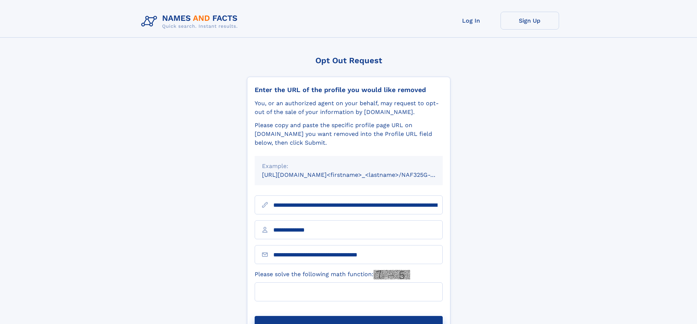 The height and width of the screenshot is (324, 697). Describe the element at coordinates (471, 20) in the screenshot. I see `a: Log In` at that location.